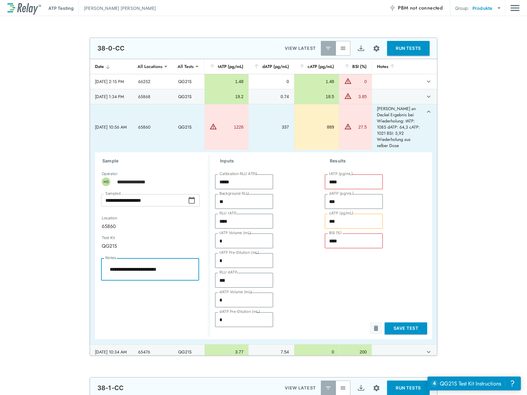  I want to click on div: All Locations, so click(150, 67).